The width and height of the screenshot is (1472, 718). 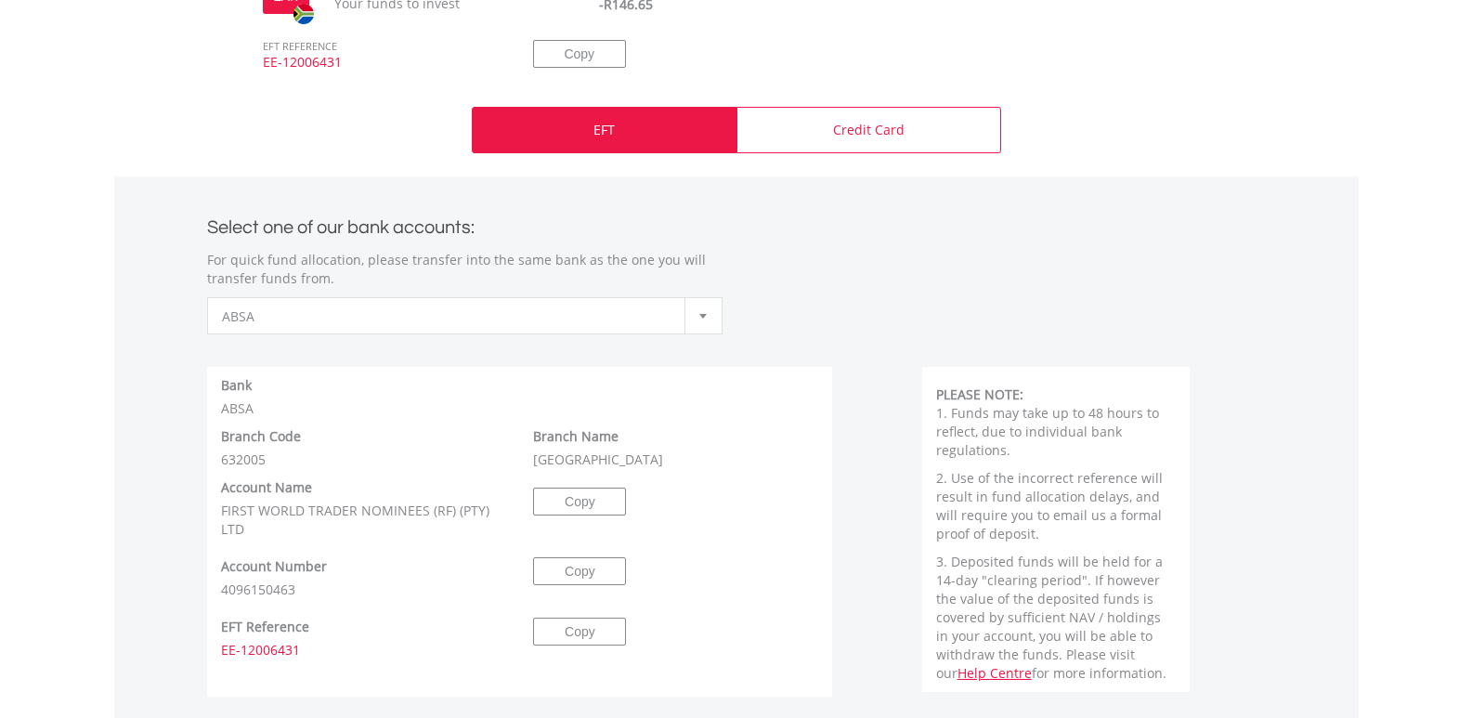 I want to click on label: EFT Reference, so click(x=265, y=627).